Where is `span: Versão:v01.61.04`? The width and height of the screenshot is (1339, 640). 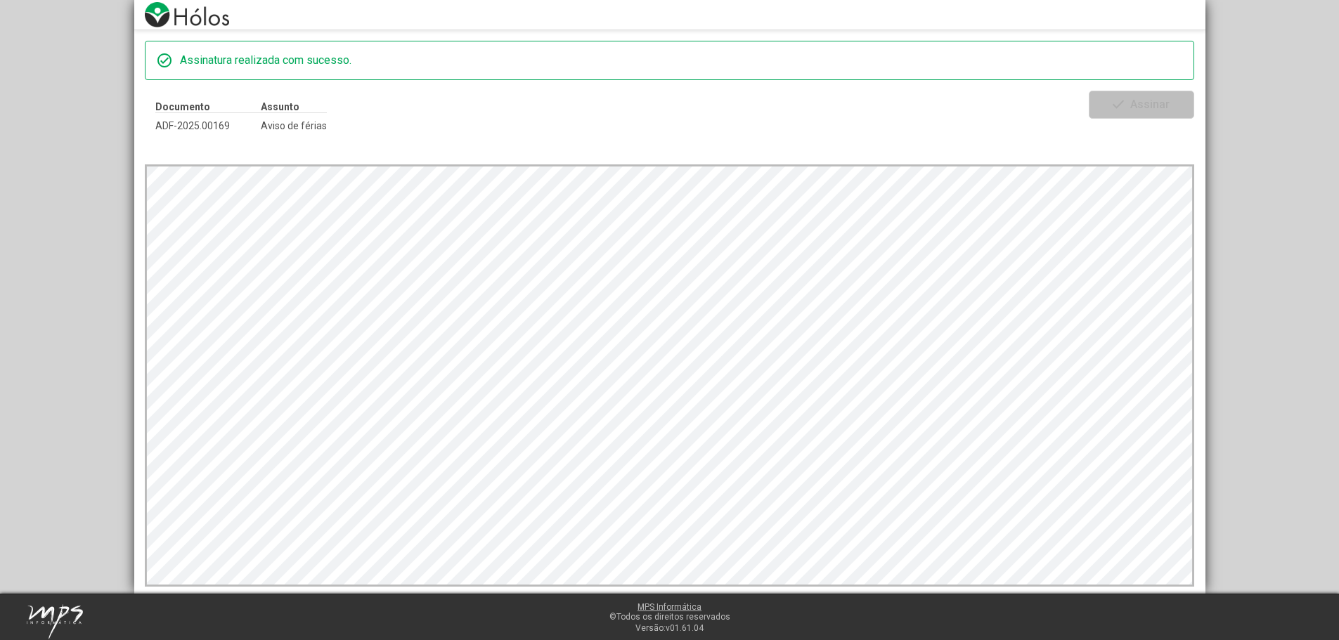 span: Versão:v01.61.04 is located at coordinates (669, 628).